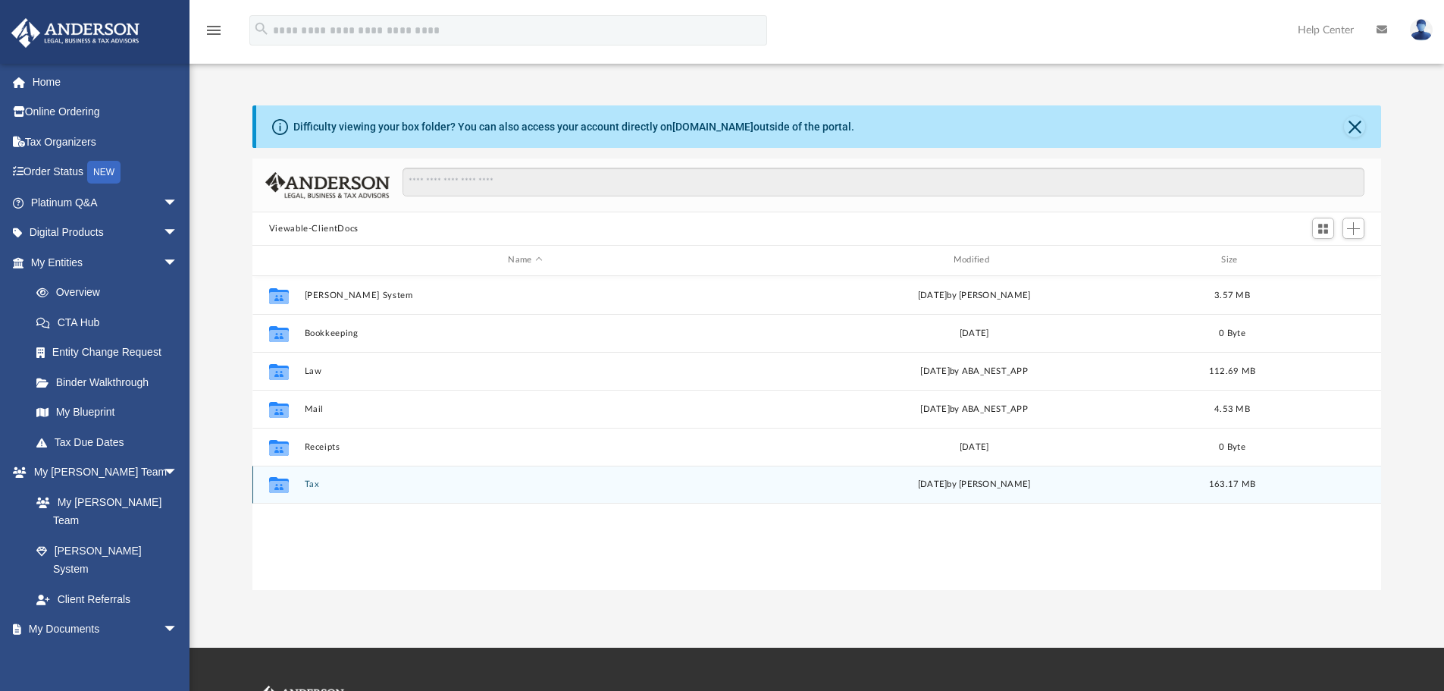  Describe the element at coordinates (105, 202) in the screenshot. I see `a: Platinum Q&Aarrow_drop_down` at that location.